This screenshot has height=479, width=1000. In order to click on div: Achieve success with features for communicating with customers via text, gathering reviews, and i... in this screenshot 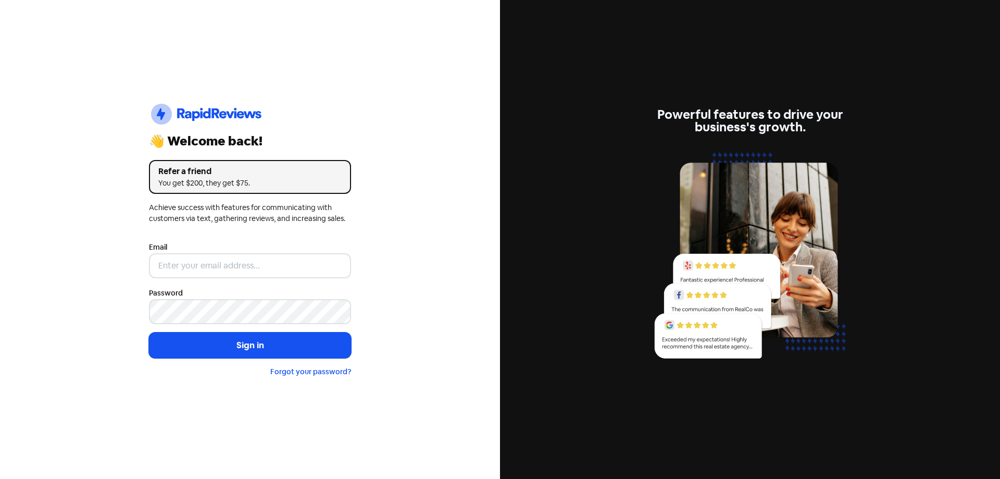, I will do `click(250, 213)`.